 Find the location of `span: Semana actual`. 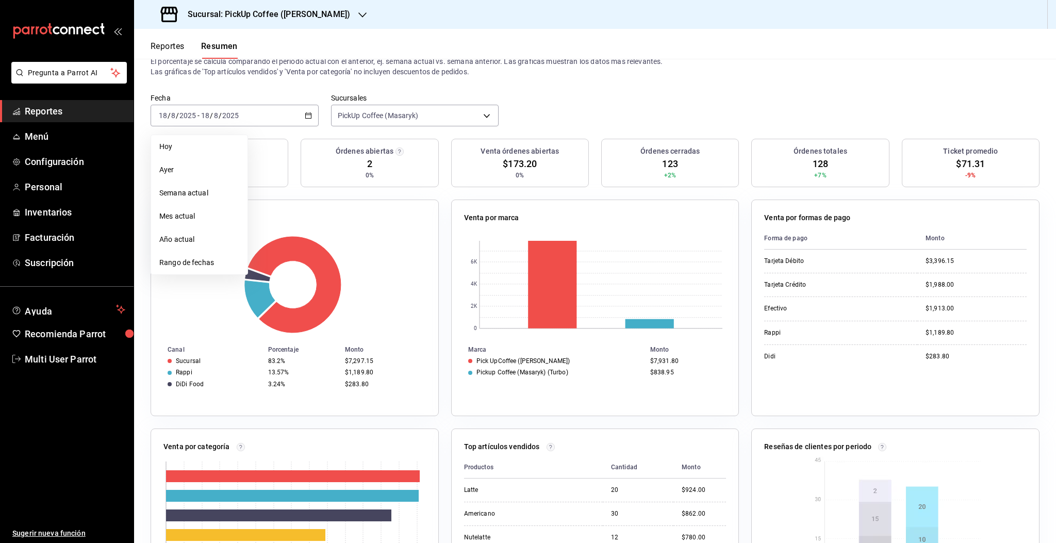

span: Semana actual is located at coordinates (199, 193).